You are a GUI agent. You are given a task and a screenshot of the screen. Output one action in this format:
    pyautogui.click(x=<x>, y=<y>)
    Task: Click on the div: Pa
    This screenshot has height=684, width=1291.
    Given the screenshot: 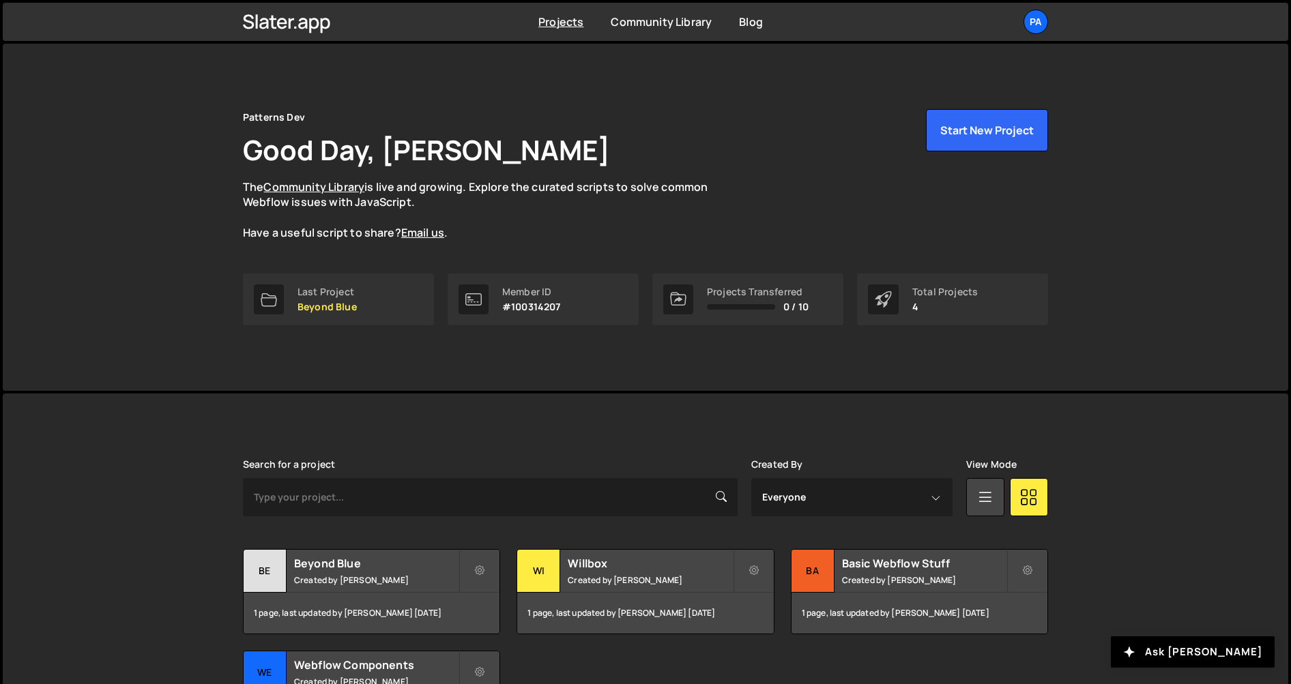 What is the action you would take?
    pyautogui.click(x=1036, y=22)
    